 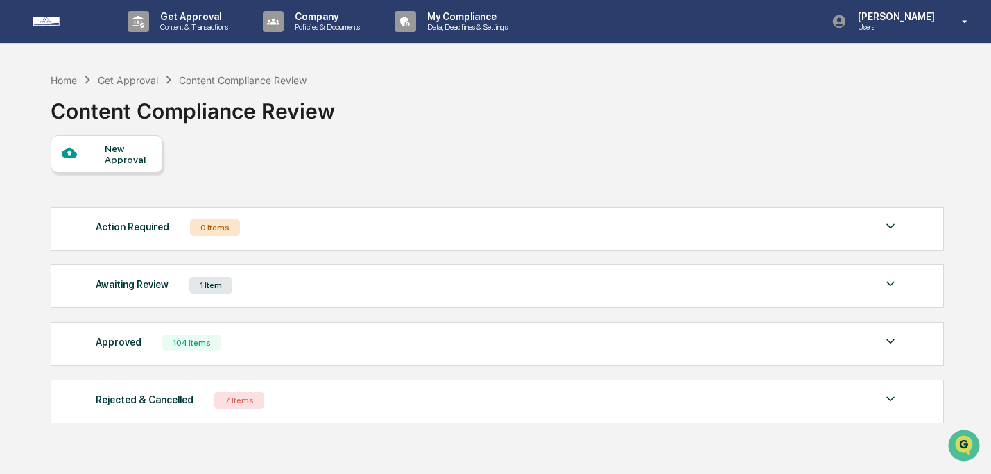 I want to click on p: Users, so click(x=894, y=27).